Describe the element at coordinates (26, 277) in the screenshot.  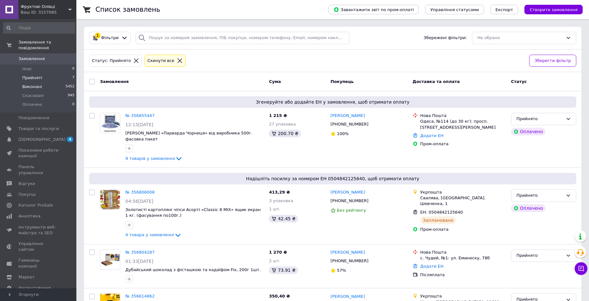
I see `span: Маркет` at that location.